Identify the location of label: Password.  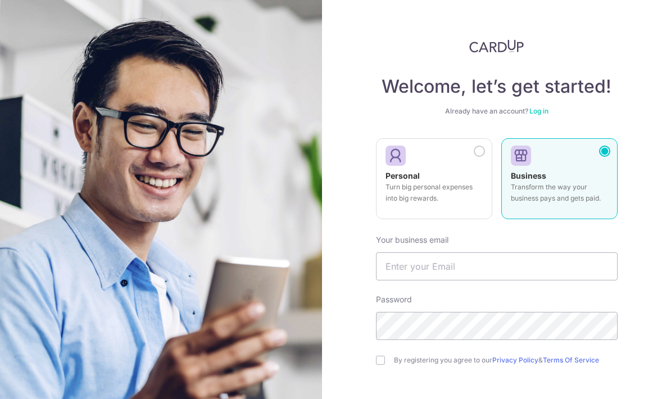
(394, 300).